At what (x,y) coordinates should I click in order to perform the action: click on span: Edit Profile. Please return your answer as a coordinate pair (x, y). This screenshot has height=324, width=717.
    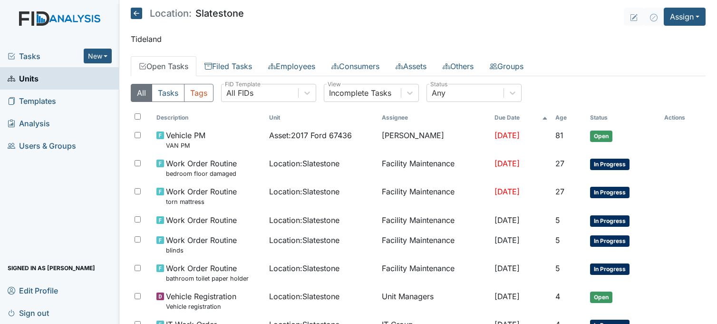
    Looking at the image, I should click on (33, 290).